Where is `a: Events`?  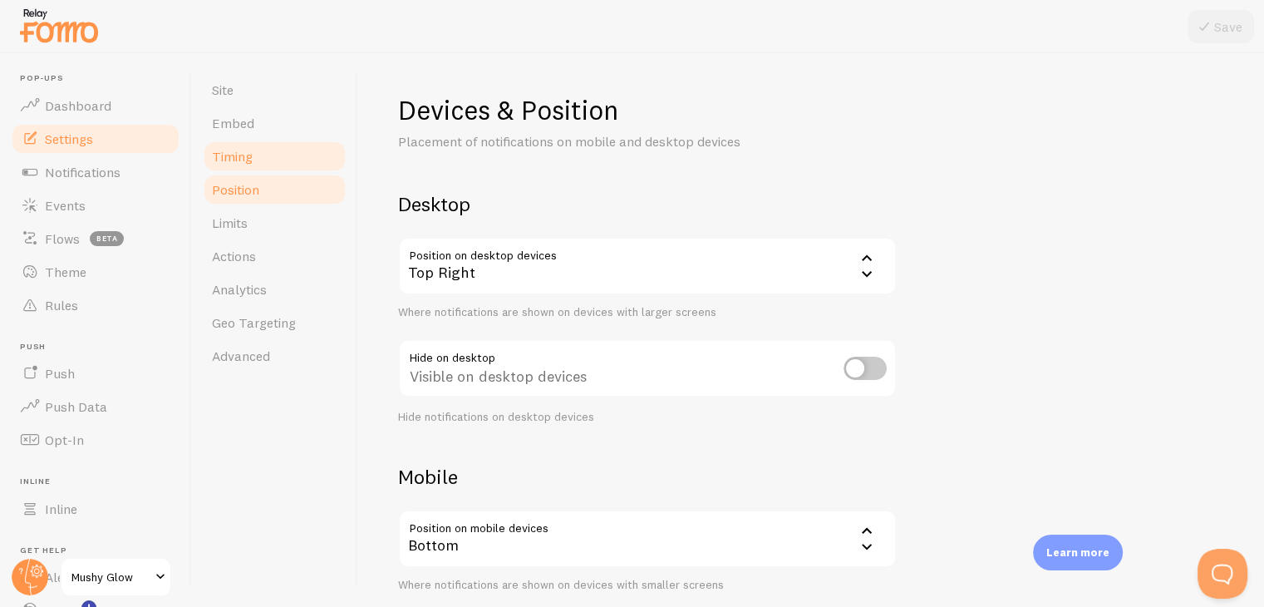
a: Events is located at coordinates (96, 205).